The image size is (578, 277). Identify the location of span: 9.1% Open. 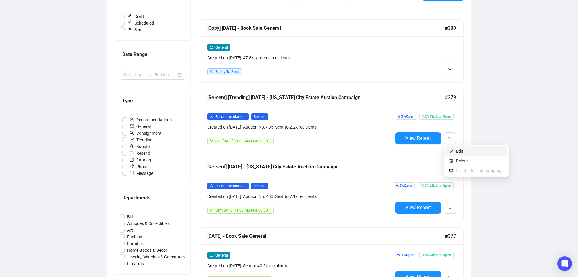
(404, 185).